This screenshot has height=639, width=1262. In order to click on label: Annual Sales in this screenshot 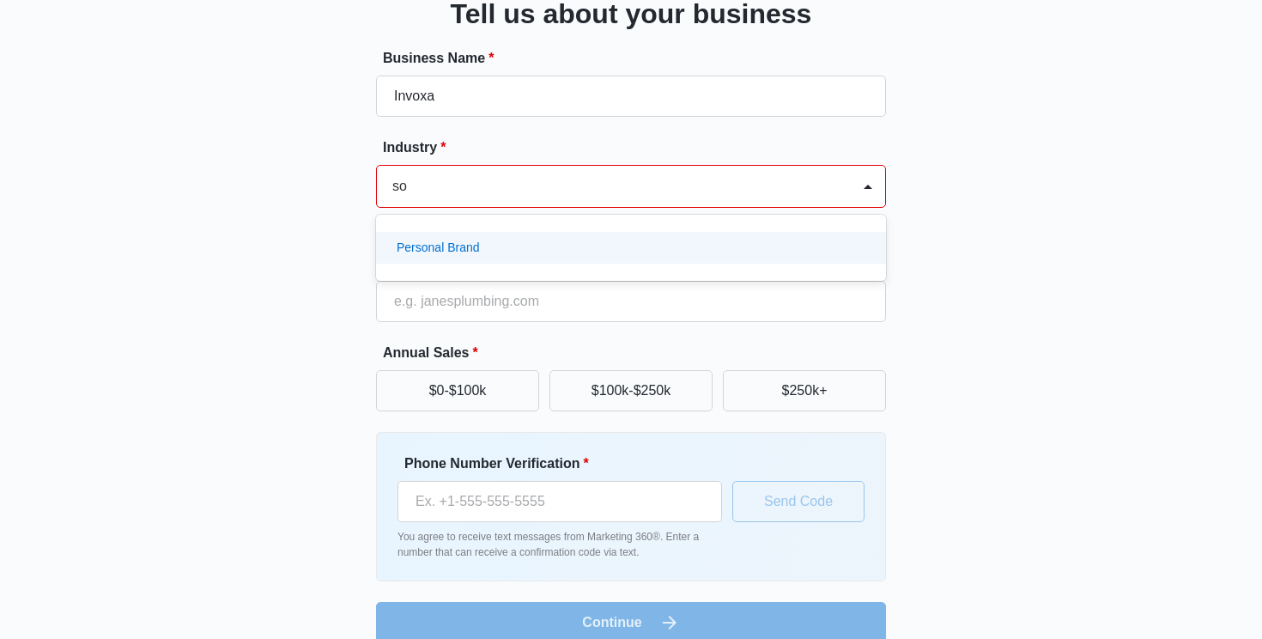, I will do `click(638, 353)`.